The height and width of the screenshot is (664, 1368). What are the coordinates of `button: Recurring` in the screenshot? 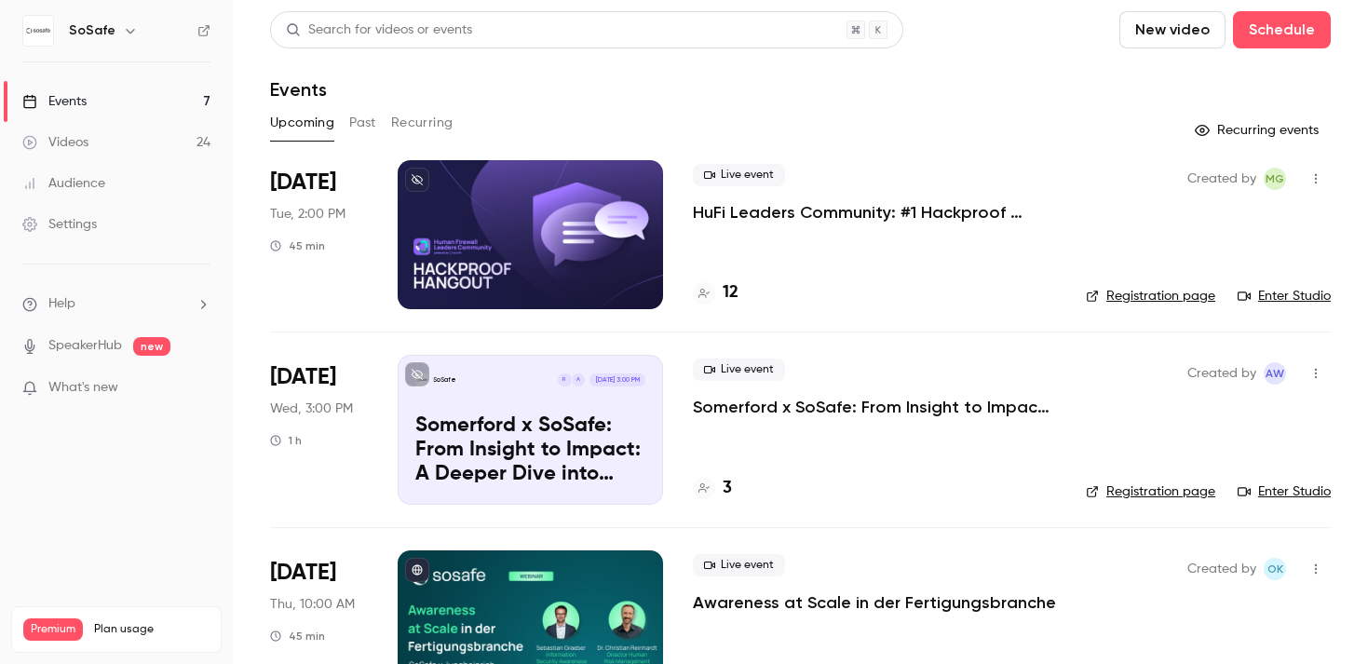 It's located at (422, 123).